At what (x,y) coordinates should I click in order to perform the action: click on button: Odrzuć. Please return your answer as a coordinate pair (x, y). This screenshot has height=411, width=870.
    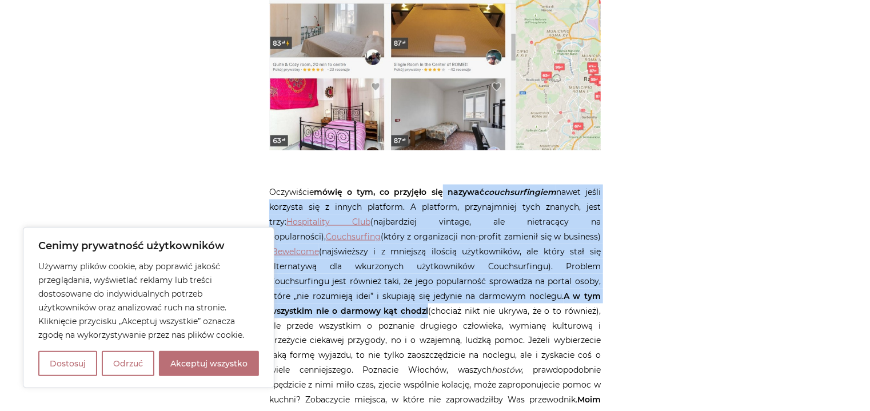
    Looking at the image, I should click on (128, 364).